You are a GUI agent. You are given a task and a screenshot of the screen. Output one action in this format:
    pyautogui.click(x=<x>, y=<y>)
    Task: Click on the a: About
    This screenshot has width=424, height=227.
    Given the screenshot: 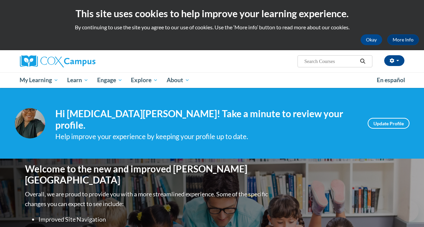 What is the action you would take?
    pyautogui.click(x=178, y=80)
    